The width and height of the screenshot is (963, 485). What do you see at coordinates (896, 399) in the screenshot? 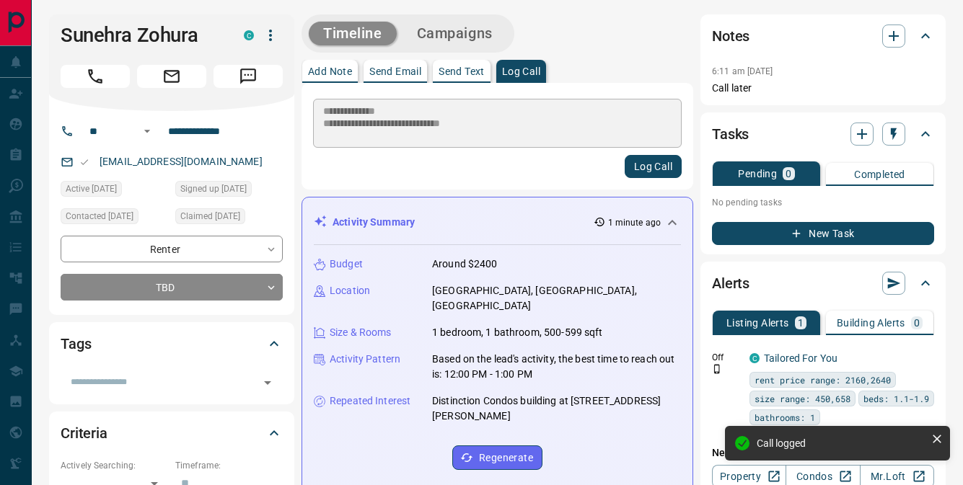
I see `span: beds: 1.1-1.9` at bounding box center [896, 399].